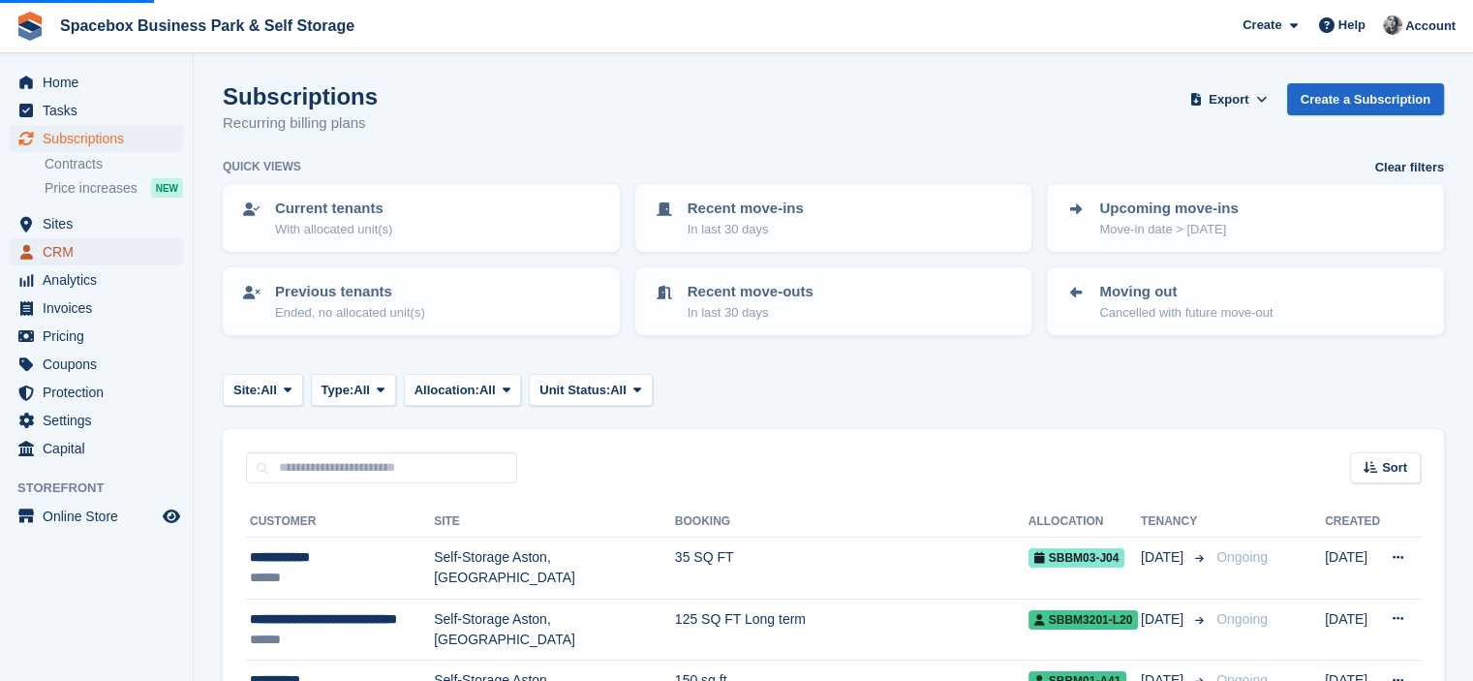  What do you see at coordinates (1084, 620) in the screenshot?
I see `span: SBBM3201-L20` at bounding box center [1084, 620].